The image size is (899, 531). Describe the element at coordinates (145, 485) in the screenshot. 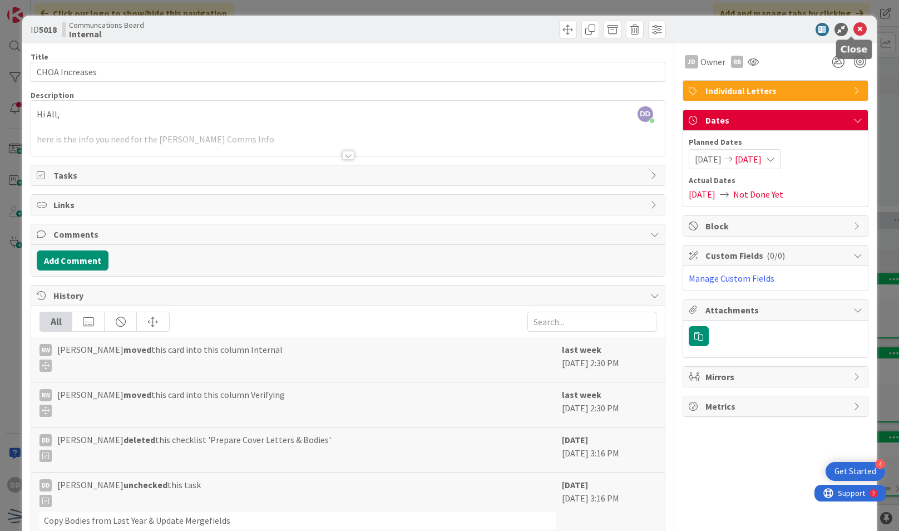

I see `b: unchecked` at that location.